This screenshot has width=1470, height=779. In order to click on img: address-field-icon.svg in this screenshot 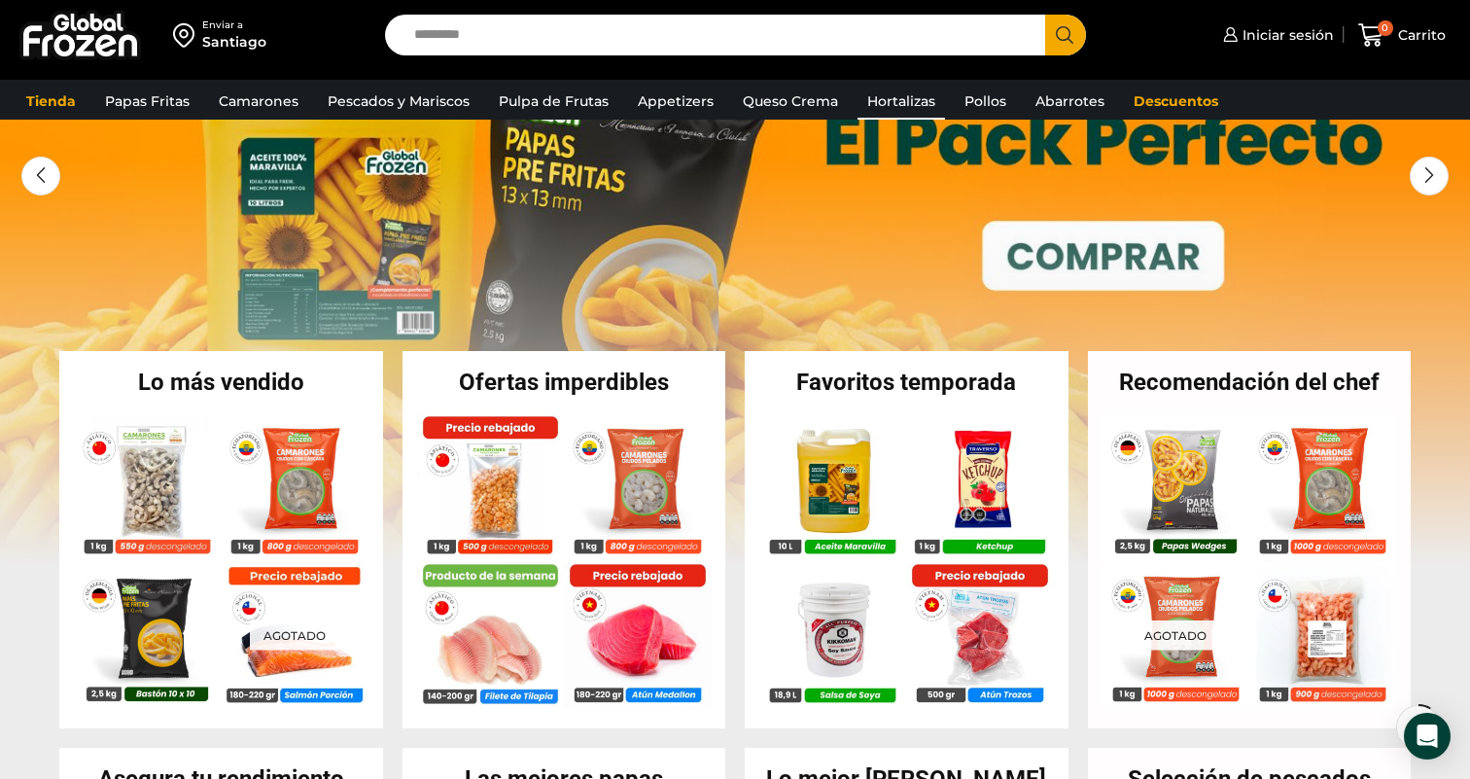, I will do `click(188, 35)`.